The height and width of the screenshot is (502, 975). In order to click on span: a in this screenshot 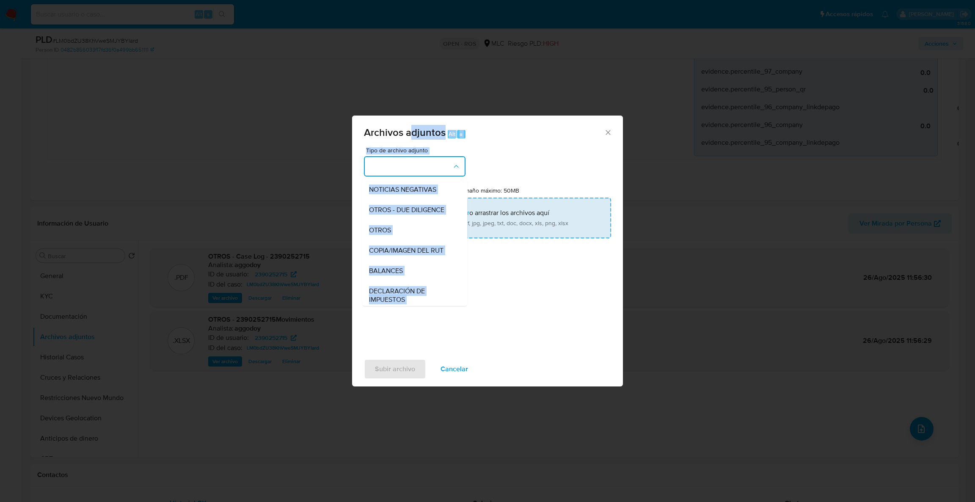, I will do `click(461, 134)`.